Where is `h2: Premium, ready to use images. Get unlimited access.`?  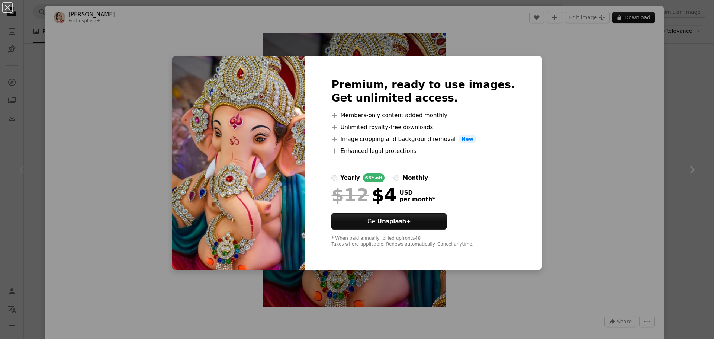
h2: Premium, ready to use images. Get unlimited access. is located at coordinates (423, 91).